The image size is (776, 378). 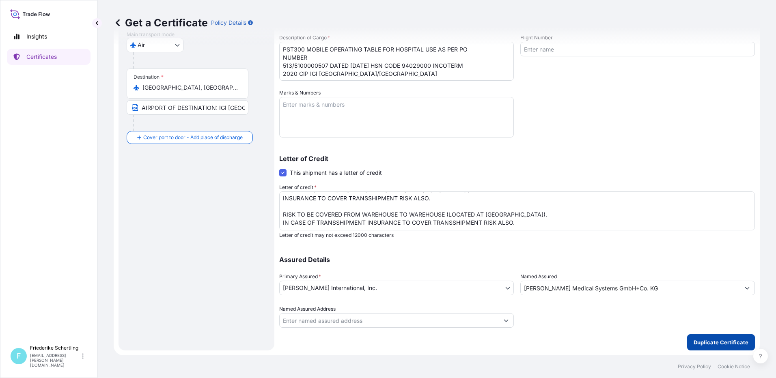 What do you see at coordinates (161, 23) in the screenshot?
I see `p: Get a Certificate` at bounding box center [161, 23].